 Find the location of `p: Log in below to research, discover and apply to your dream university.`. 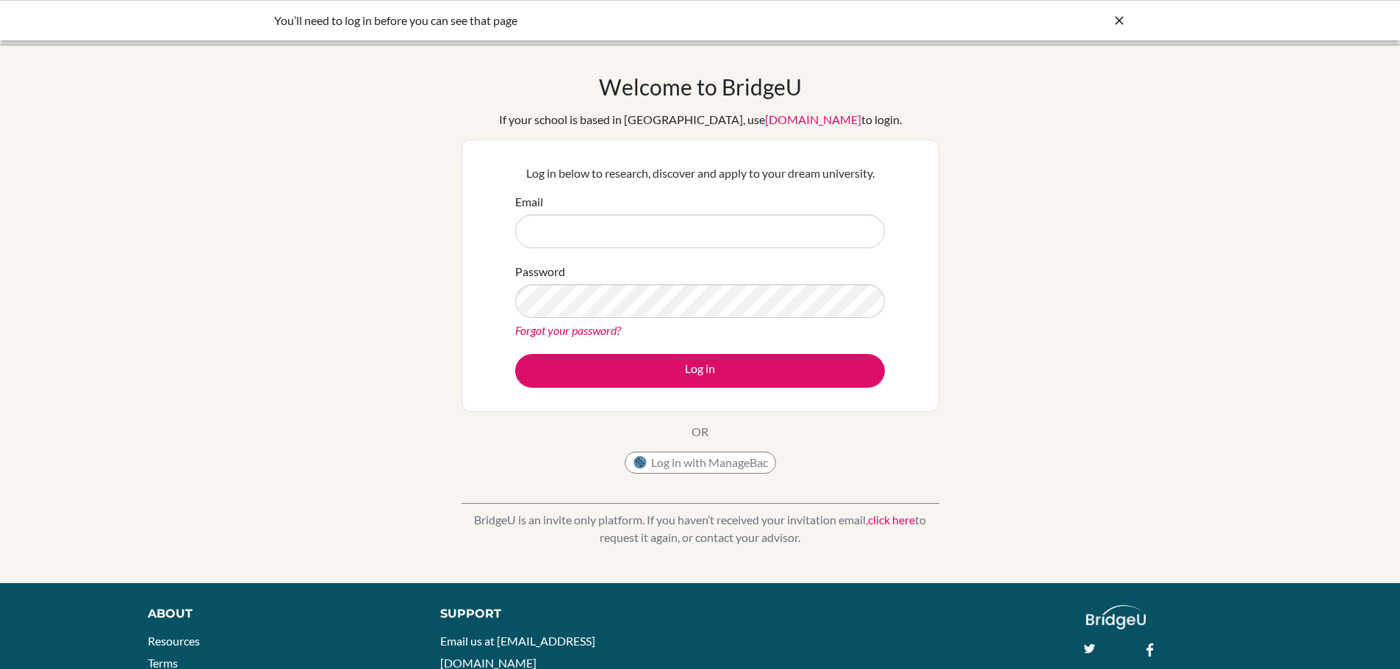

p: Log in below to research, discover and apply to your dream university. is located at coordinates (700, 173).